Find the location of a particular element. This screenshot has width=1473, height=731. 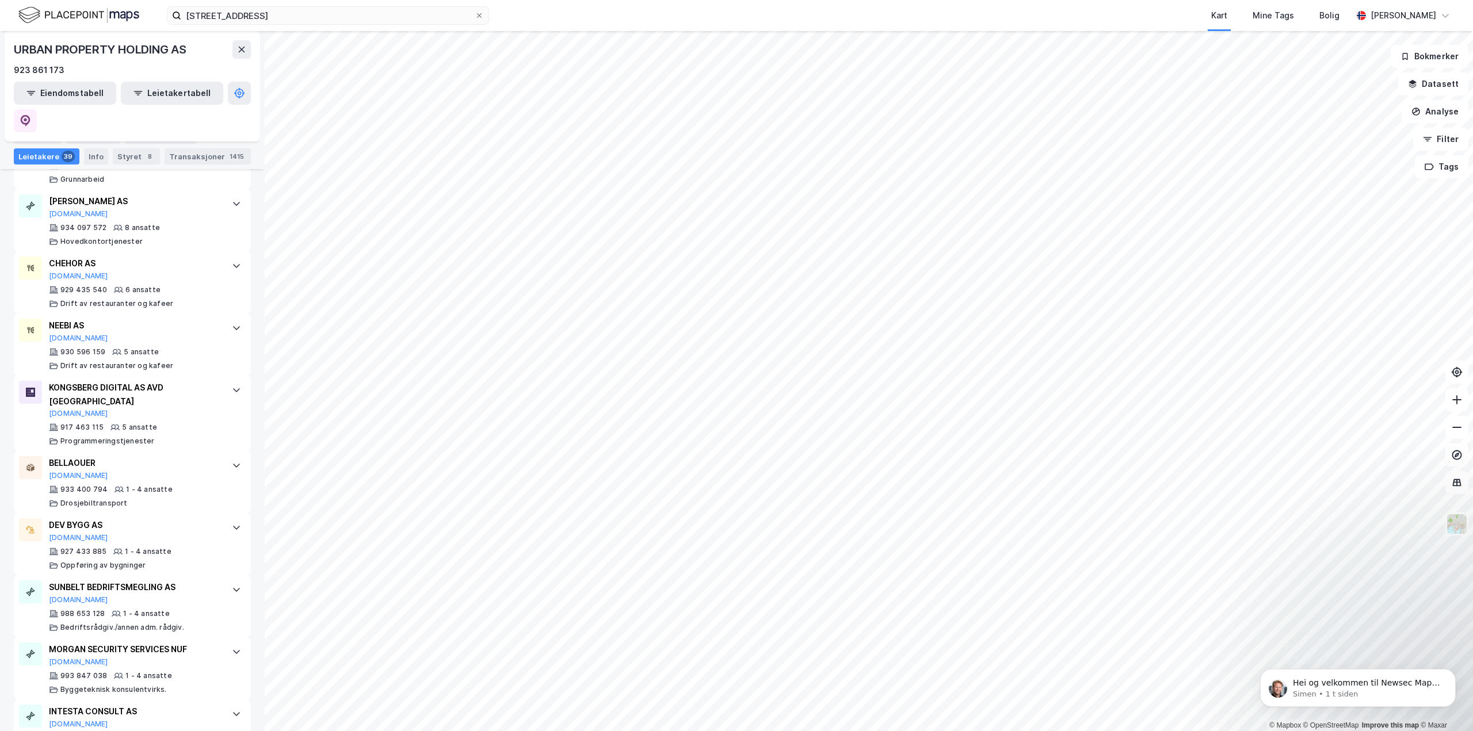

div: Bedriftsrådgiv./annen adm. rådgiv. is located at coordinates (122, 628).